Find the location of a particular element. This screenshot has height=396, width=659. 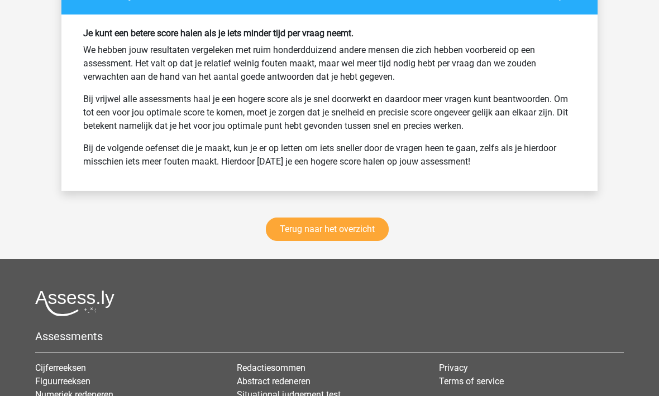

a: Terug naar het overzicht is located at coordinates (327, 230).